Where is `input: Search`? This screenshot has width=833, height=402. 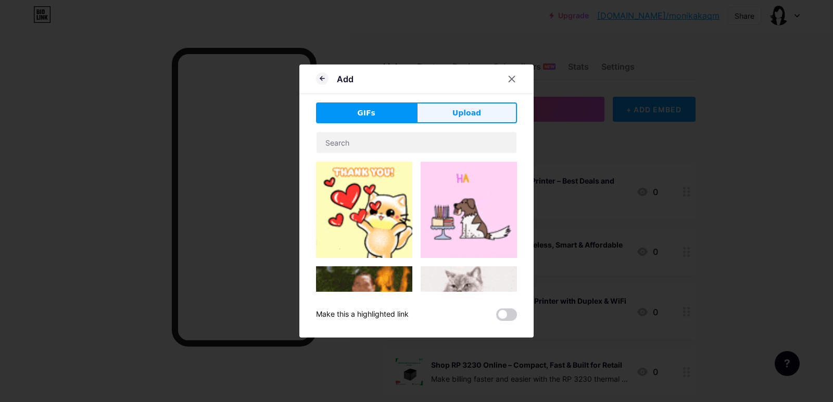
input: Search is located at coordinates (416, 143).